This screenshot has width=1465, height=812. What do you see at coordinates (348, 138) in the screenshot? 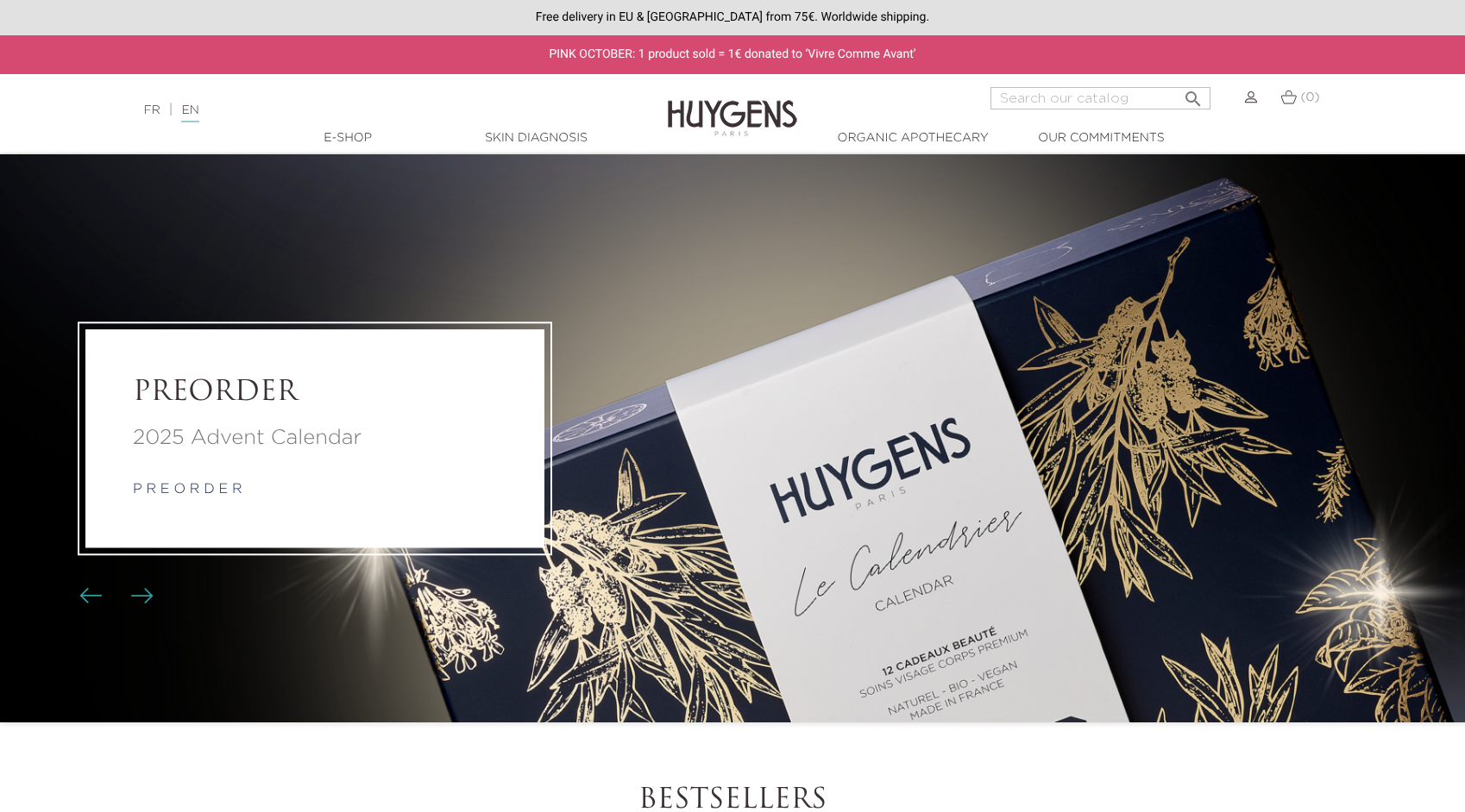
I see `a: E-Shop` at bounding box center [348, 138].